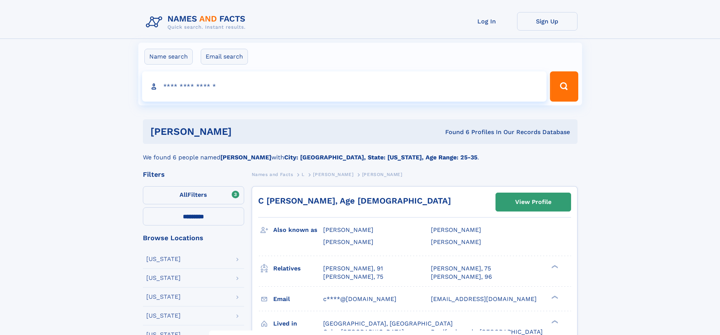  Describe the element at coordinates (193, 238) in the screenshot. I see `div: Browse Locations` at that location.